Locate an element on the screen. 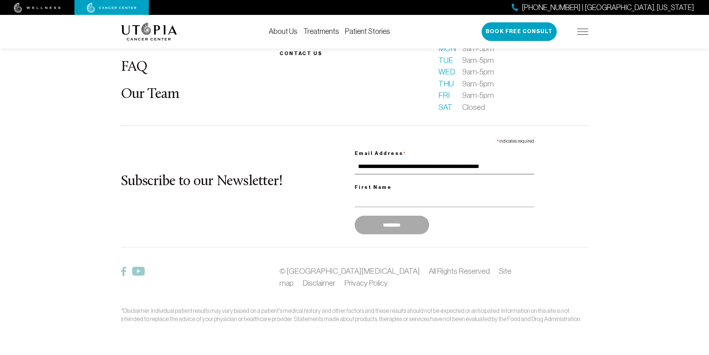 This screenshot has width=709, height=355. img: cancer center is located at coordinates (112, 8).